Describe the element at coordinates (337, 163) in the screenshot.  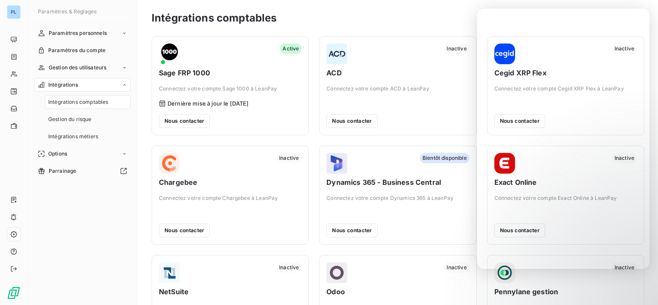
I see `img: Dynamics 365 - Business Central logo` at that location.